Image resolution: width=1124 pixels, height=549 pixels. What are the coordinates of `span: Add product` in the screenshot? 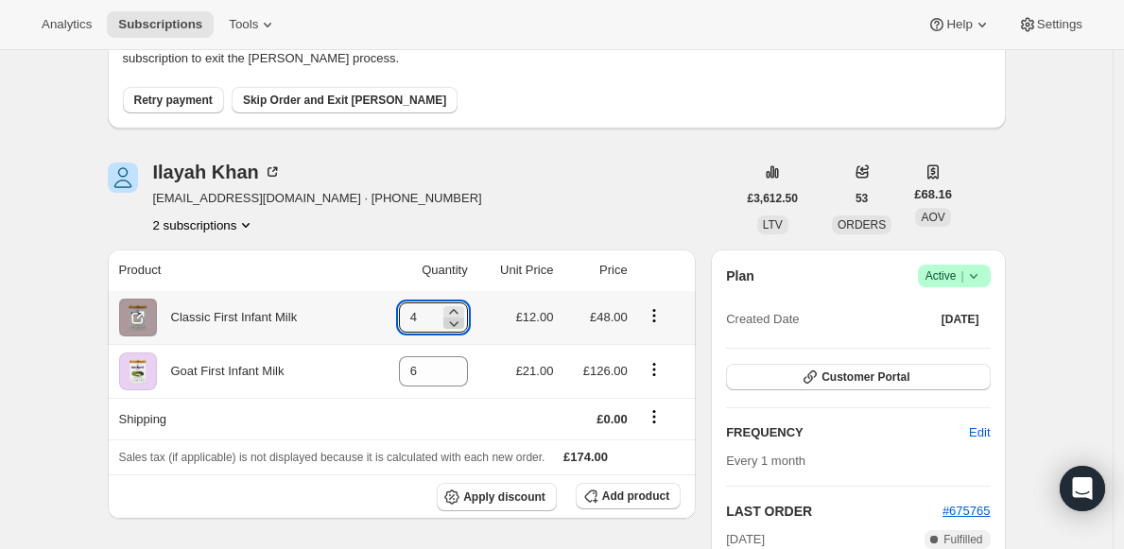 It's located at (635, 496).